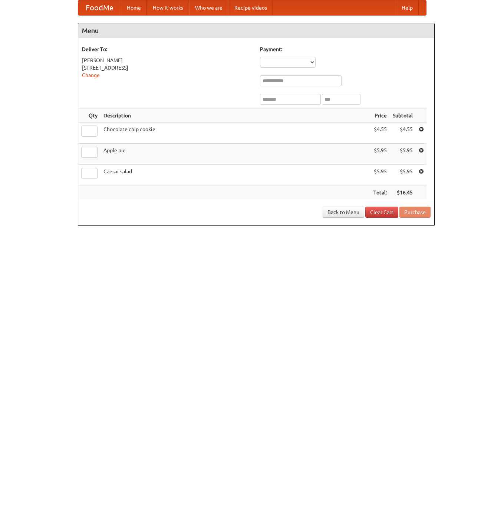  What do you see at coordinates (415, 212) in the screenshot?
I see `button: Purchase` at bounding box center [415, 212].